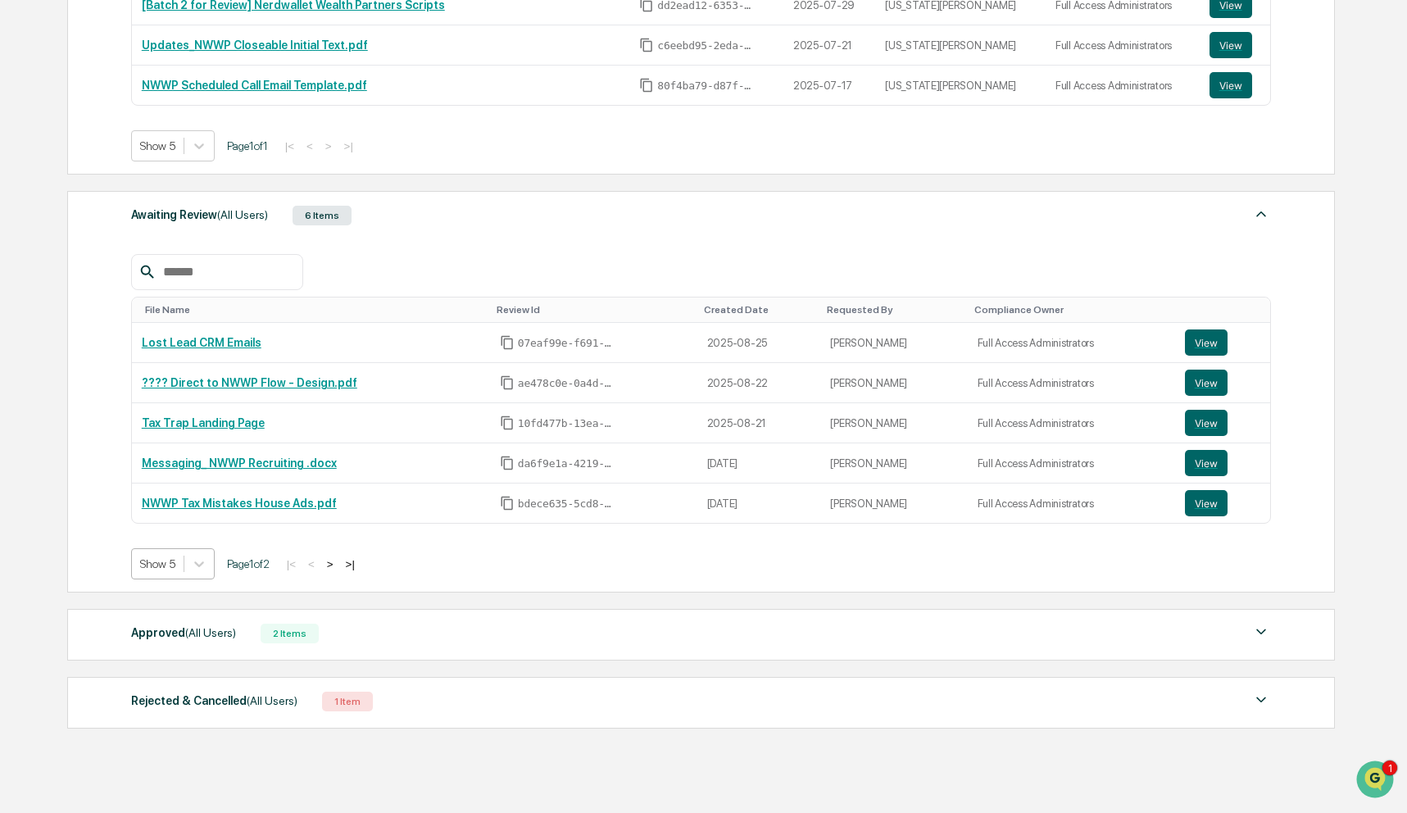 The height and width of the screenshot is (813, 1407). Describe the element at coordinates (20, 20) in the screenshot. I see `img: f2157a4c-a0d3-4daa-907e-bb6f0de503a5-1751232295721` at that location.